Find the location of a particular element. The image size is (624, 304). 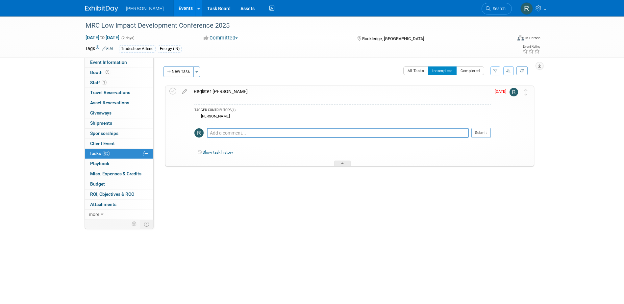

span: Misc. Expenses & Credits is located at coordinates (116, 174).